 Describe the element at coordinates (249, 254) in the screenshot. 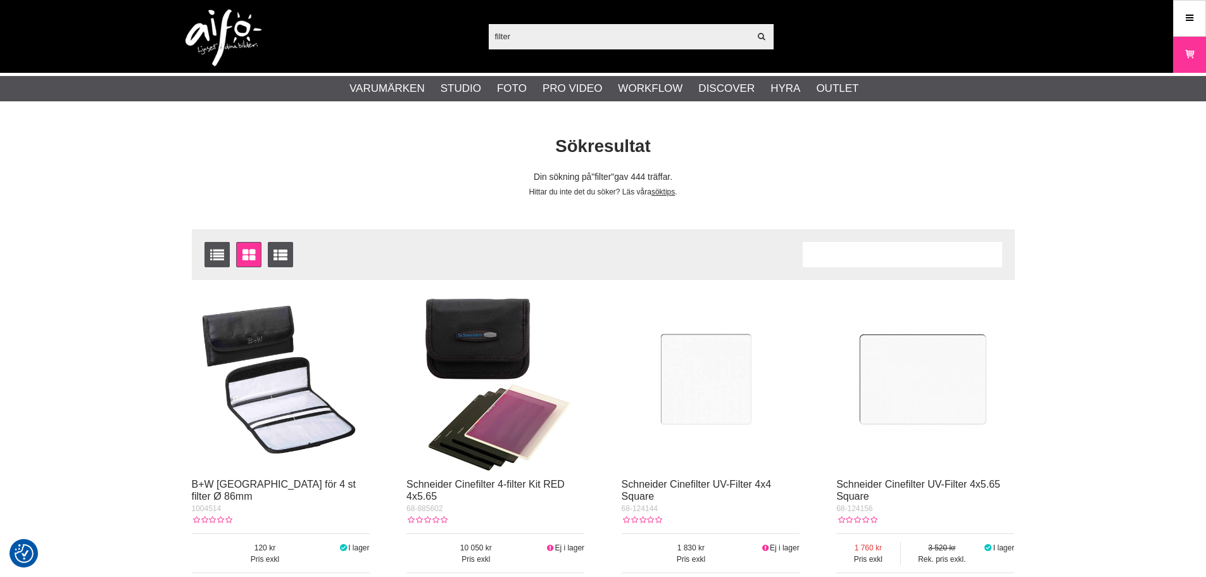

I see `a: Fönstervisning` at that location.